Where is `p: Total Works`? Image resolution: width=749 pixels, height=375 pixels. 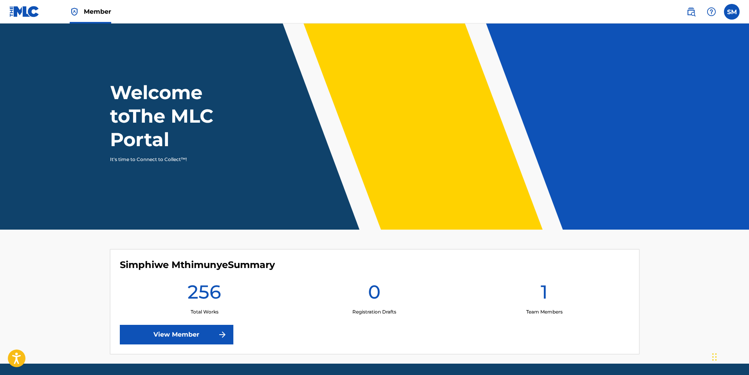 p: Total Works is located at coordinates (204, 312).